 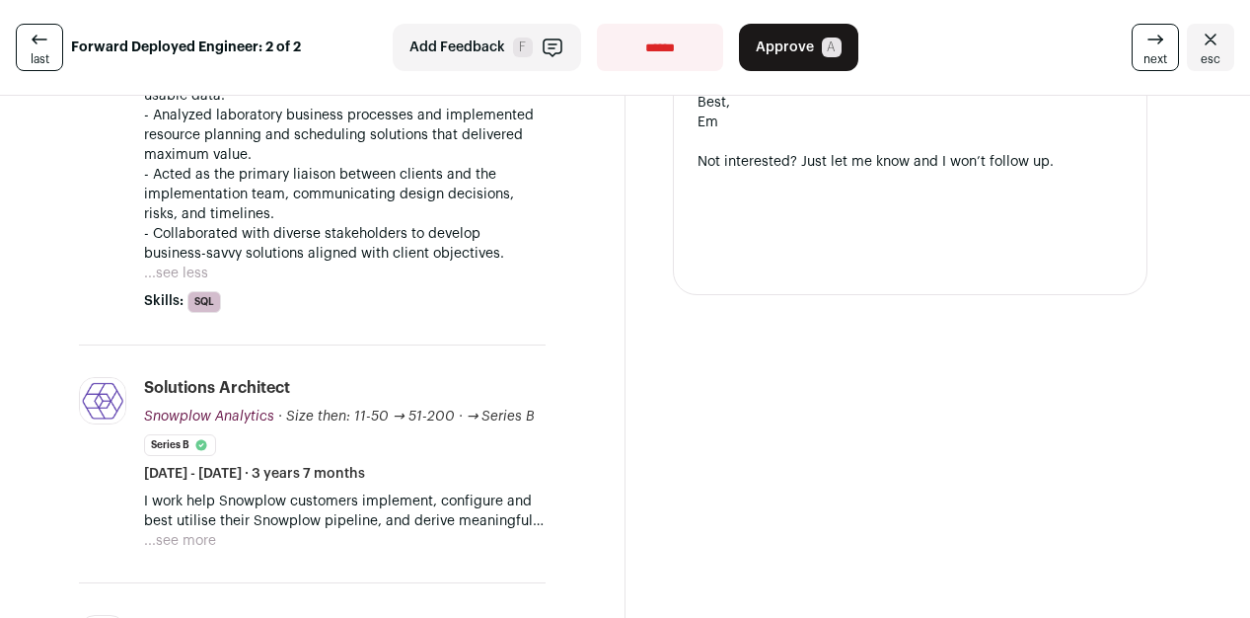 I want to click on button: Approve A, so click(x=798, y=47).